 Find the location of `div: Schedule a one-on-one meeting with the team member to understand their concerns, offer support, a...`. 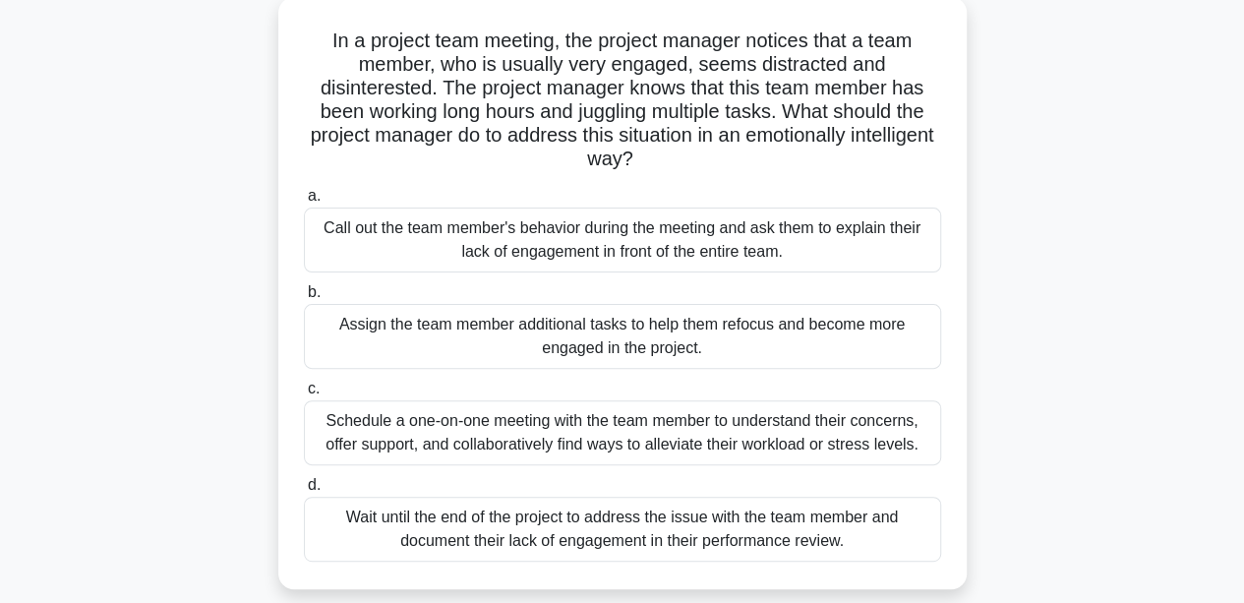

div: Schedule a one-on-one meeting with the team member to understand their concerns, offer support, a... is located at coordinates (623, 433).